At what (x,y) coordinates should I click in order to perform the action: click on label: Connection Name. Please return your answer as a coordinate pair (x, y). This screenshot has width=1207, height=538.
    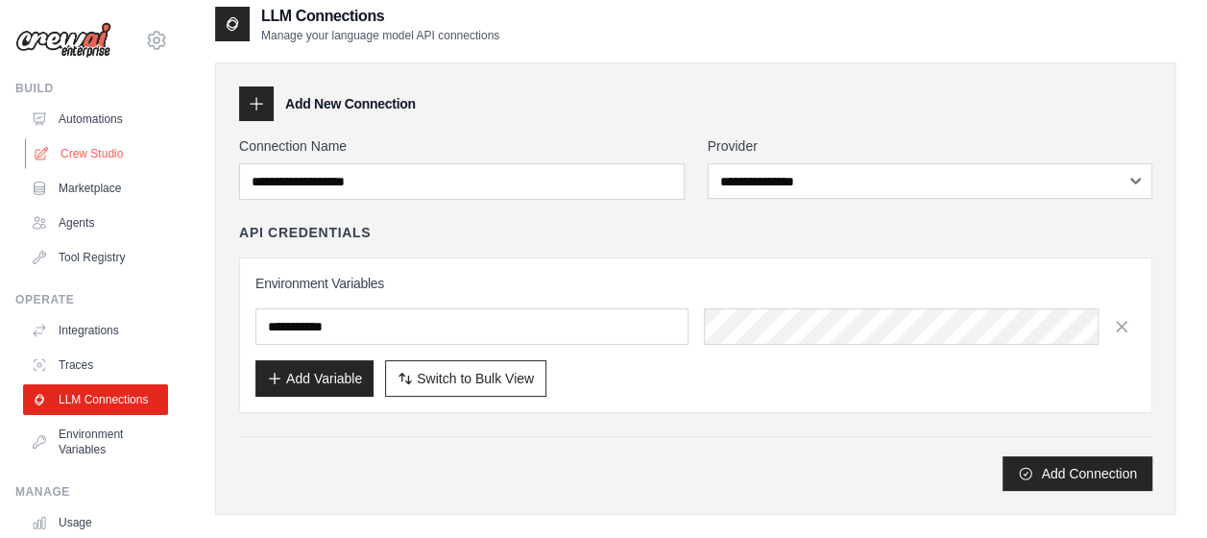
    Looking at the image, I should click on (462, 146).